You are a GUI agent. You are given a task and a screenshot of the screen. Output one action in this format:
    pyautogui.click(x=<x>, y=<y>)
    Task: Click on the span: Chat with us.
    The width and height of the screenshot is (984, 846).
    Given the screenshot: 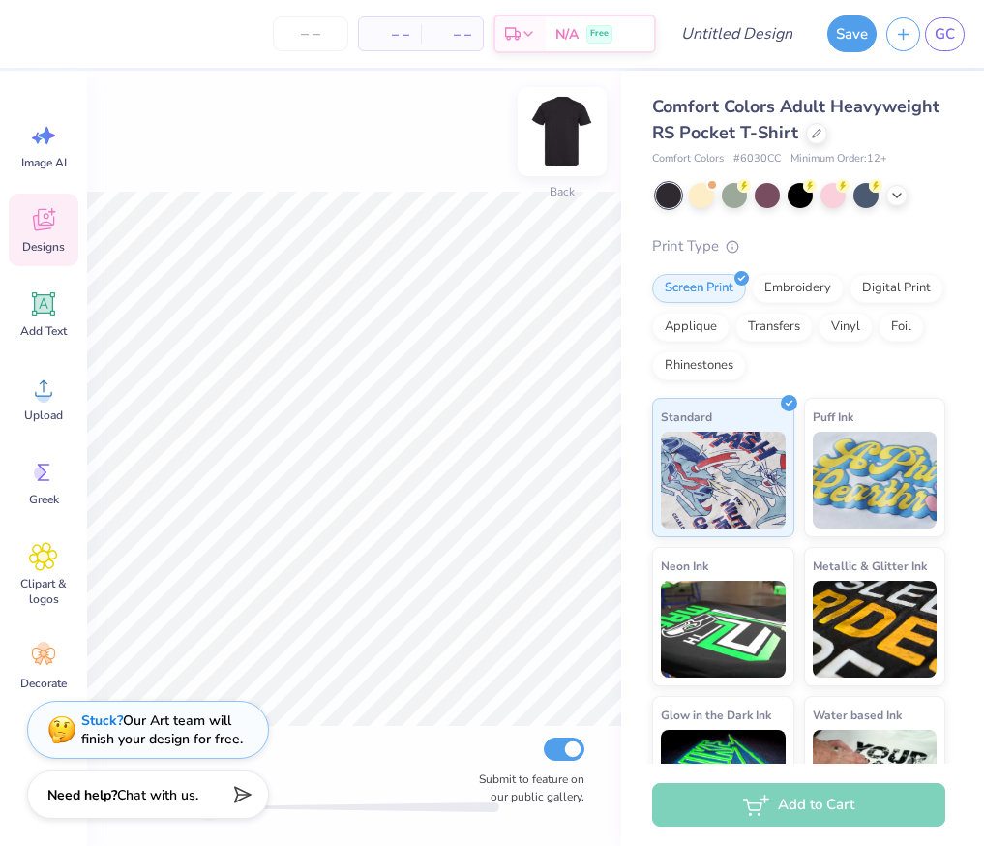 What is the action you would take?
    pyautogui.click(x=158, y=794)
    